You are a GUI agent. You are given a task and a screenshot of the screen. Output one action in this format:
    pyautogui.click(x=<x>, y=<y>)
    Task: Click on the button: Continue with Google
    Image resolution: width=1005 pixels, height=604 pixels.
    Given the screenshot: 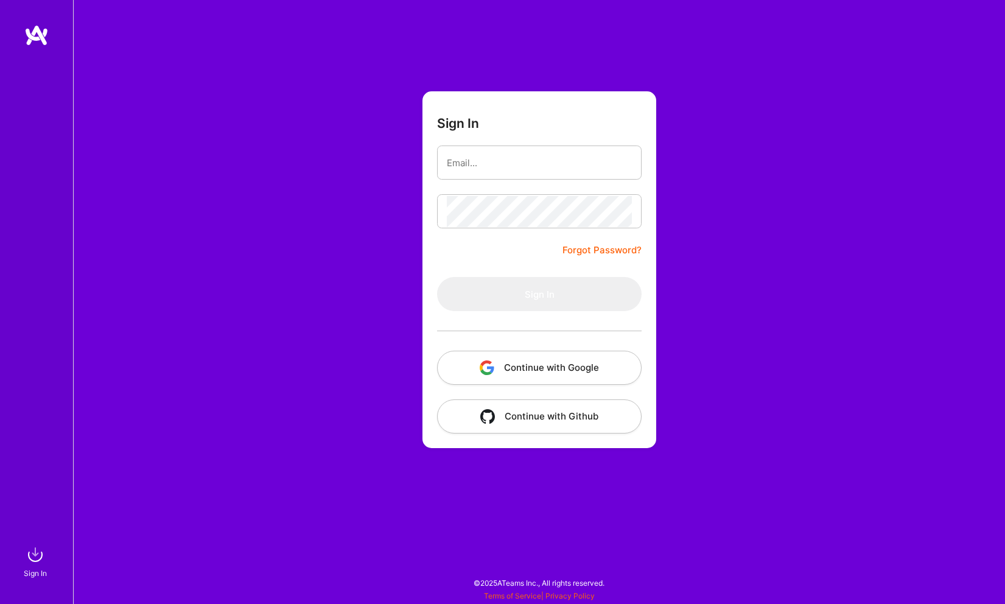 What is the action you would take?
    pyautogui.click(x=539, y=368)
    